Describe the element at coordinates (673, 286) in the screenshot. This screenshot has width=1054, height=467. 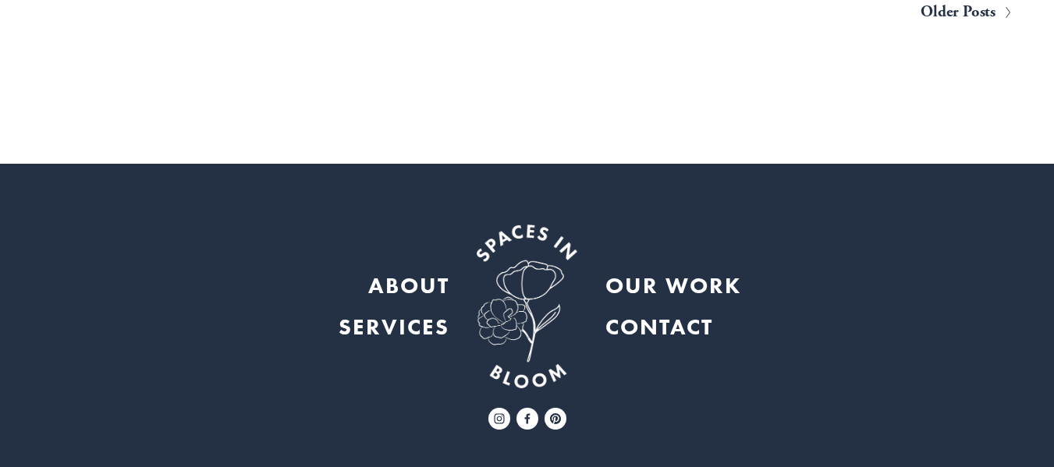
I see `strong: OUR WORK` at that location.